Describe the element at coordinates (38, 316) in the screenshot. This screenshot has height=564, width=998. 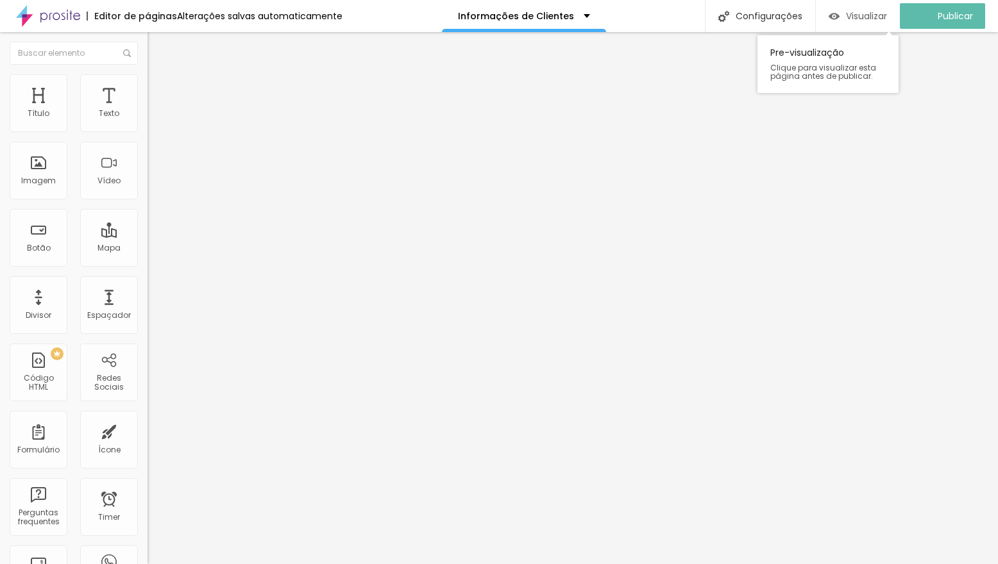
I see `div: Divisor` at that location.